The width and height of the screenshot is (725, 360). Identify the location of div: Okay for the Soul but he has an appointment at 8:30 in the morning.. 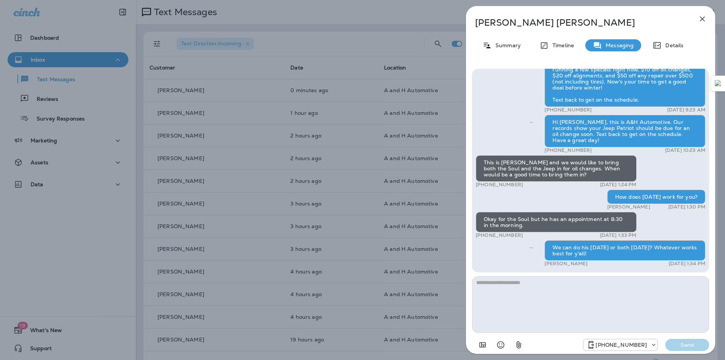
(556, 222).